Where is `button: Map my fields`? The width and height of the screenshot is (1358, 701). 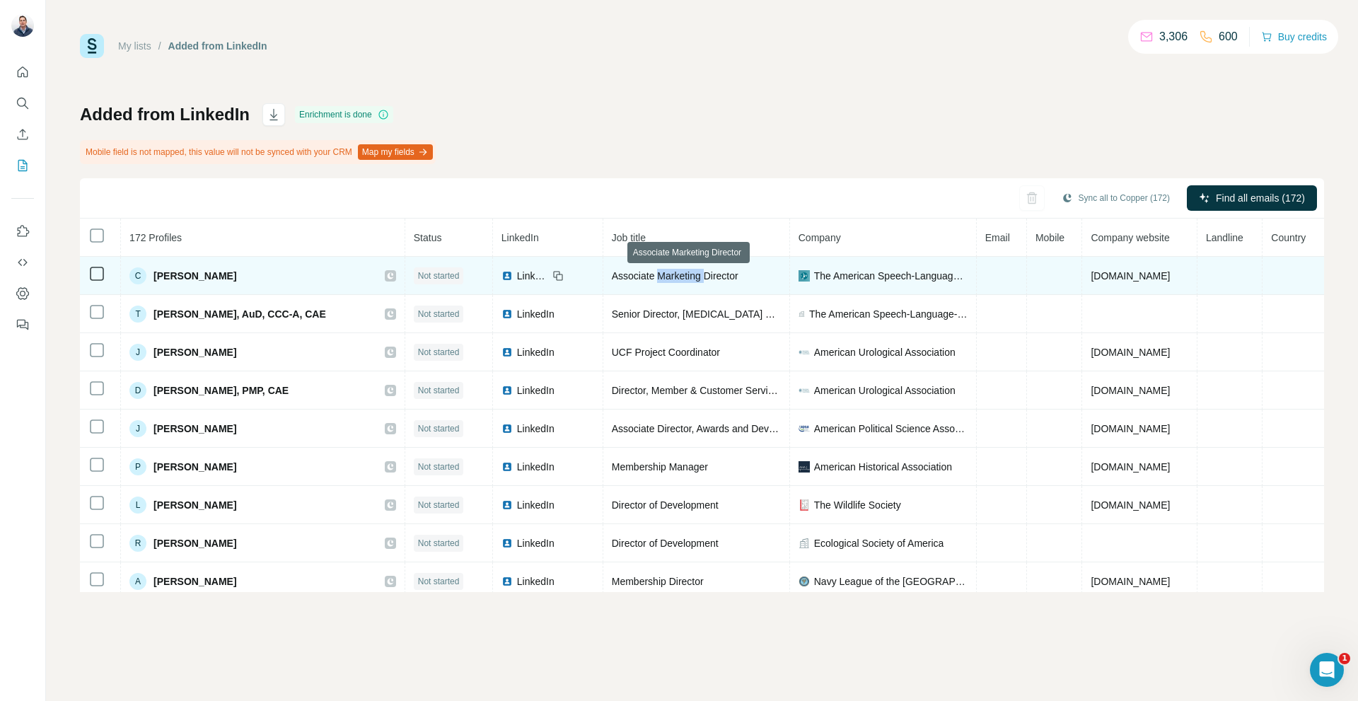
button: Map my fields is located at coordinates (395, 152).